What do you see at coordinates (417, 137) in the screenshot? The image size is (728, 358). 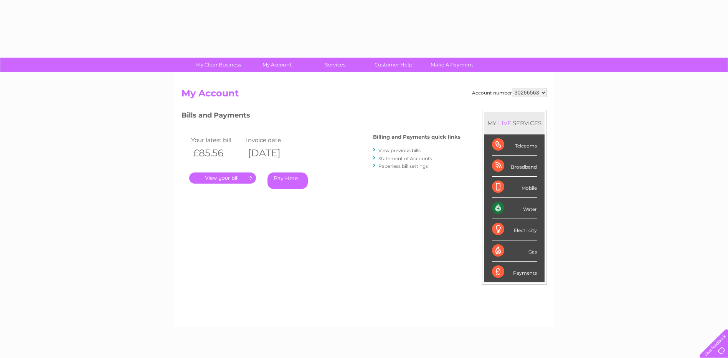 I see `h4: Billing and Payments quick links` at bounding box center [417, 137].